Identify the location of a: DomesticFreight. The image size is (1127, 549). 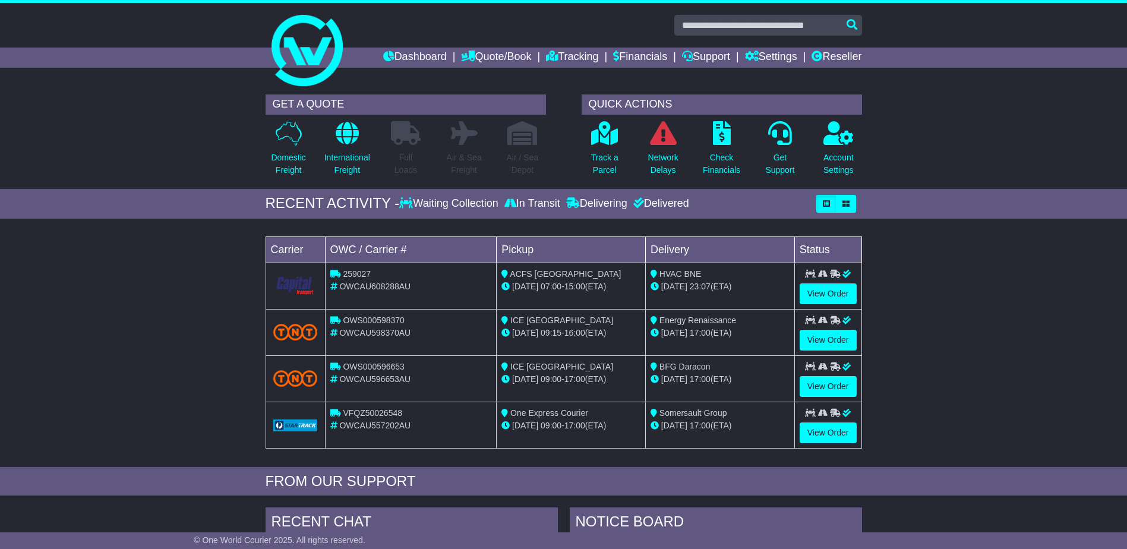
(288, 151).